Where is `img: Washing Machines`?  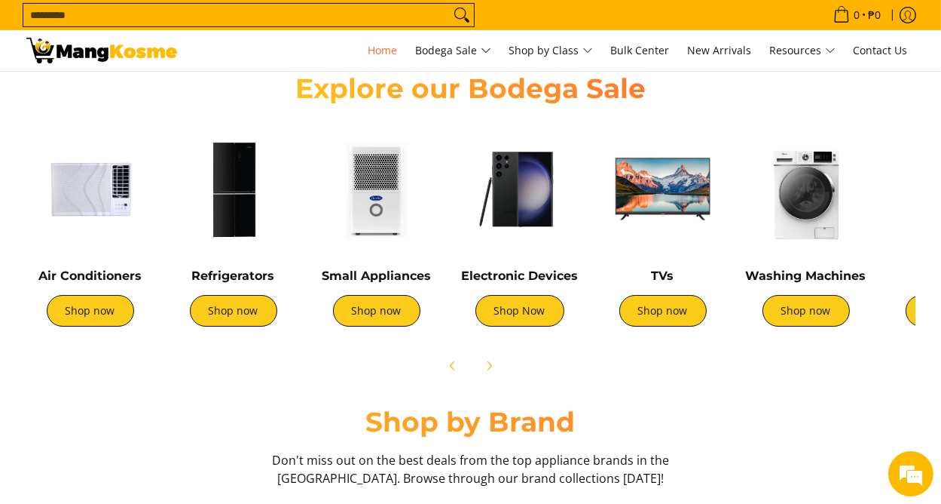 img: Washing Machines is located at coordinates (807, 189).